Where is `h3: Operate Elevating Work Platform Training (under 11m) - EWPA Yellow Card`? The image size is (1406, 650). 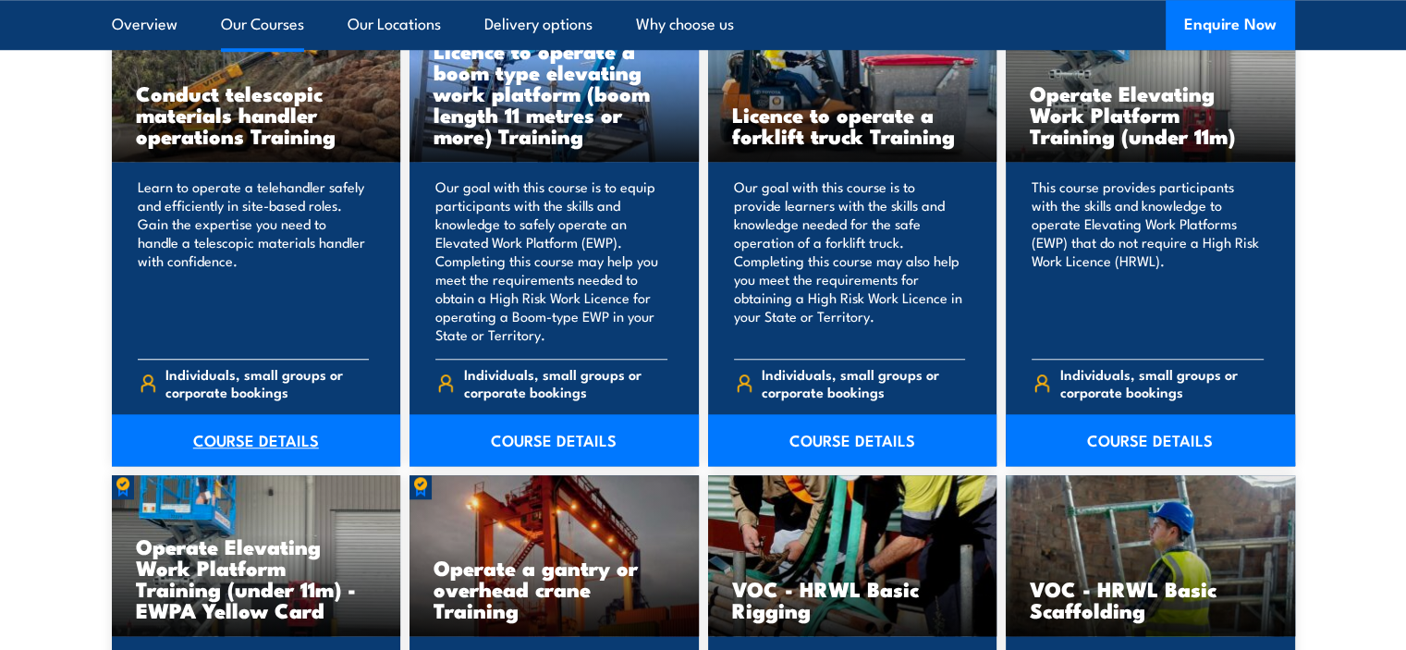 h3: Operate Elevating Work Platform Training (under 11m) - EWPA Yellow Card is located at coordinates (256, 578).